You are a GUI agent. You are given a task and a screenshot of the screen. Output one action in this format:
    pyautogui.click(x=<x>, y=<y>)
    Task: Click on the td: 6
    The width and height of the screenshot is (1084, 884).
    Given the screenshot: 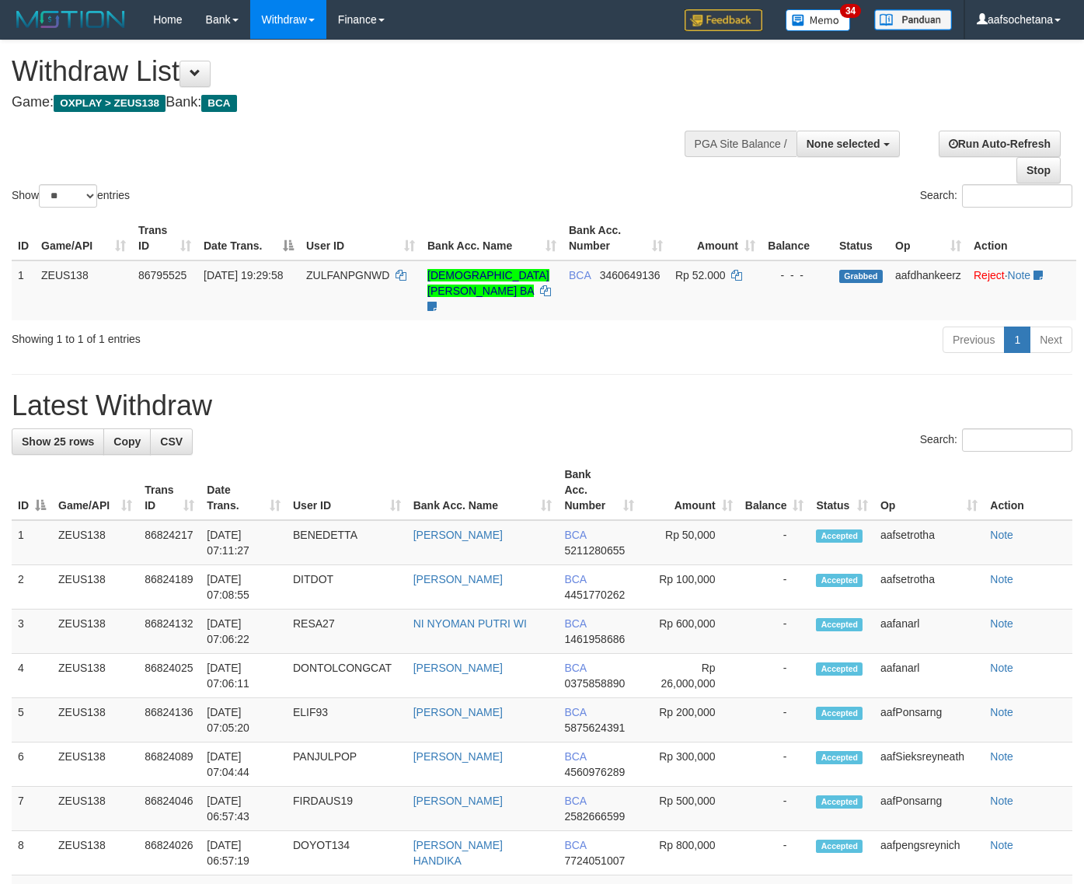 What is the action you would take?
    pyautogui.click(x=32, y=764)
    